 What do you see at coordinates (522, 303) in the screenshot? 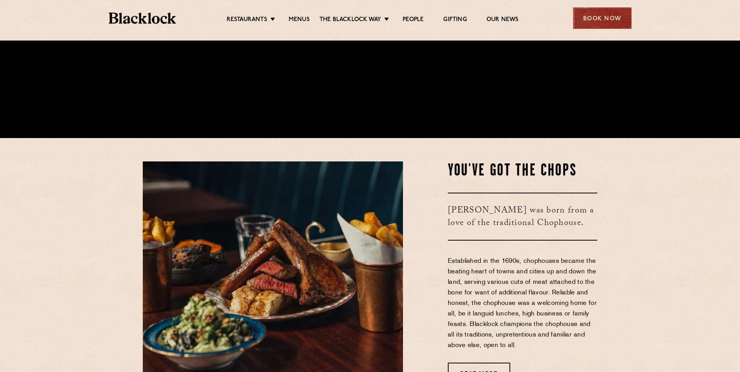
I see `p: Established in the 1690s, chophouses became the beating heart of towns and cities up and down the...` at bounding box center [522, 303].